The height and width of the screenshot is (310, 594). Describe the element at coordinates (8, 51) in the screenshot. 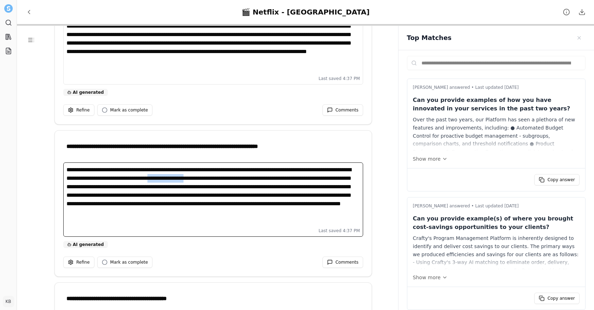

I see `a: Projects` at that location.